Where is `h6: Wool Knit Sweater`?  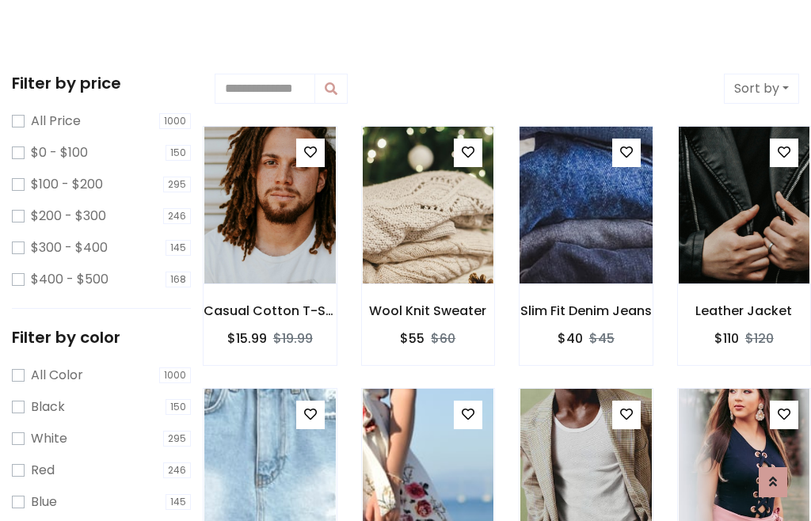
h6: Wool Knit Sweater is located at coordinates (428, 310).